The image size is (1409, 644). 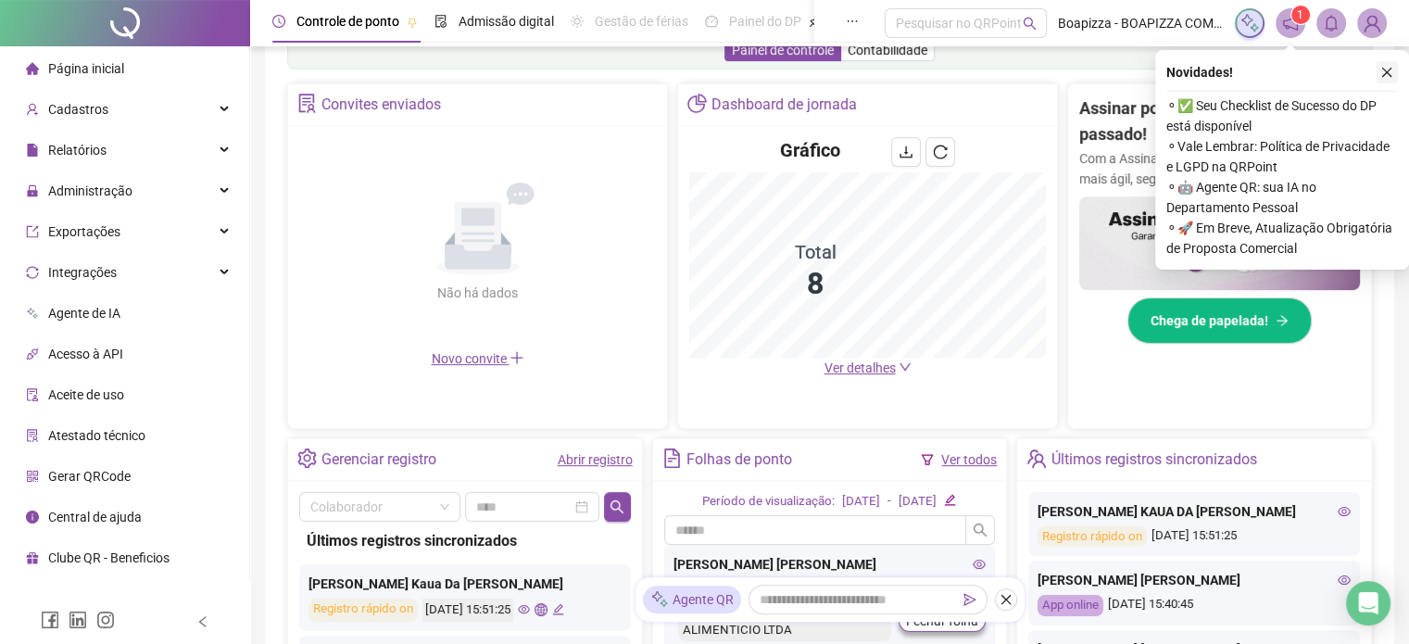 What do you see at coordinates (1070, 605) in the screenshot?
I see `div: App online` at bounding box center [1070, 605].